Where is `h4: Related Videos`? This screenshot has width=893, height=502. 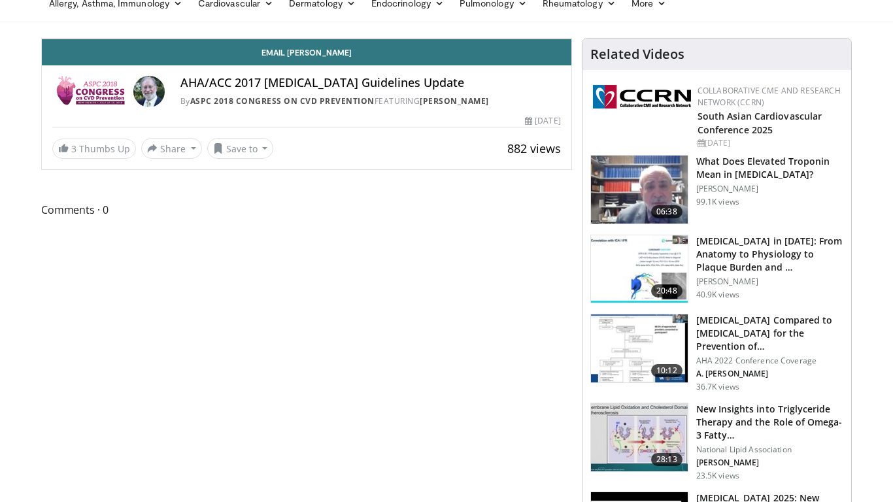
h4: Related Videos is located at coordinates (637, 54).